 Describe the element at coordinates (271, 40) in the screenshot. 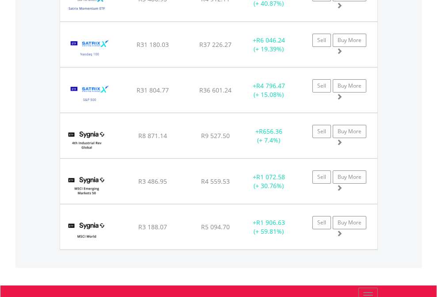

I see `span: R6 046.24` at that location.